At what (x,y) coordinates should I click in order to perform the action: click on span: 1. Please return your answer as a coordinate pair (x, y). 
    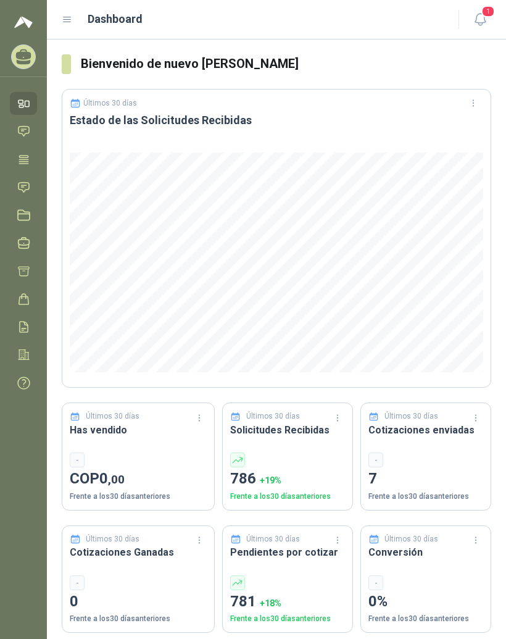
    Looking at the image, I should click on (488, 11).